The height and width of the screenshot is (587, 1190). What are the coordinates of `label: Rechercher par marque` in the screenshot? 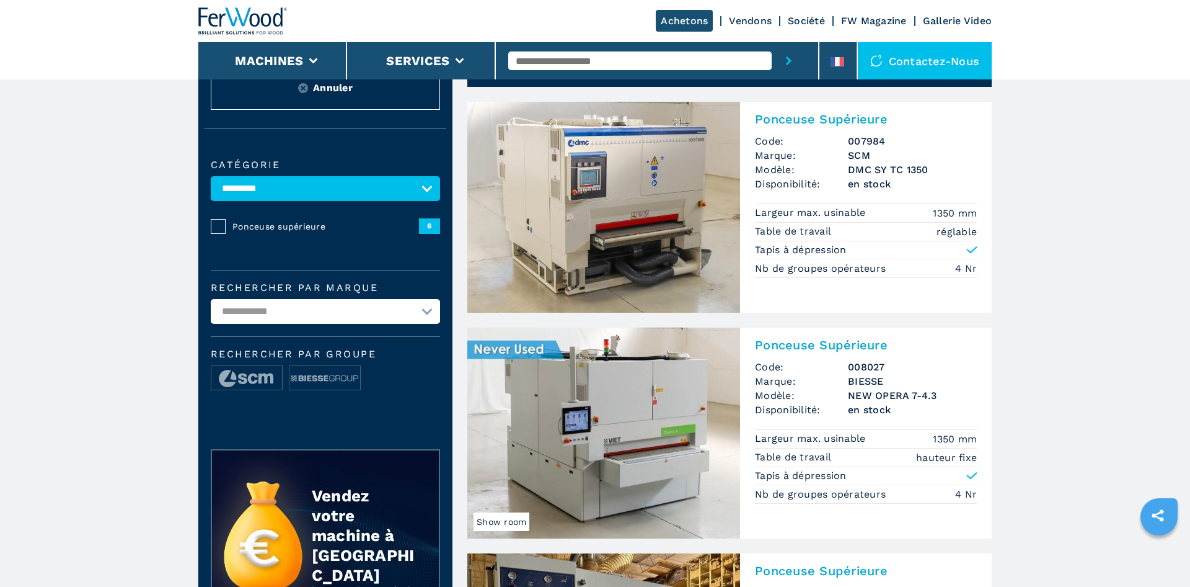 It's located at (325, 288).